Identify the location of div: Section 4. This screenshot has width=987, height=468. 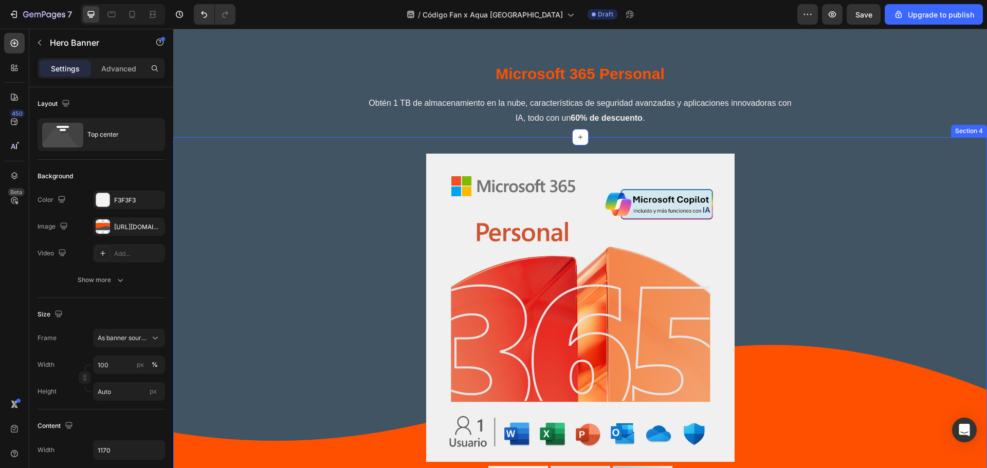
(795, 102).